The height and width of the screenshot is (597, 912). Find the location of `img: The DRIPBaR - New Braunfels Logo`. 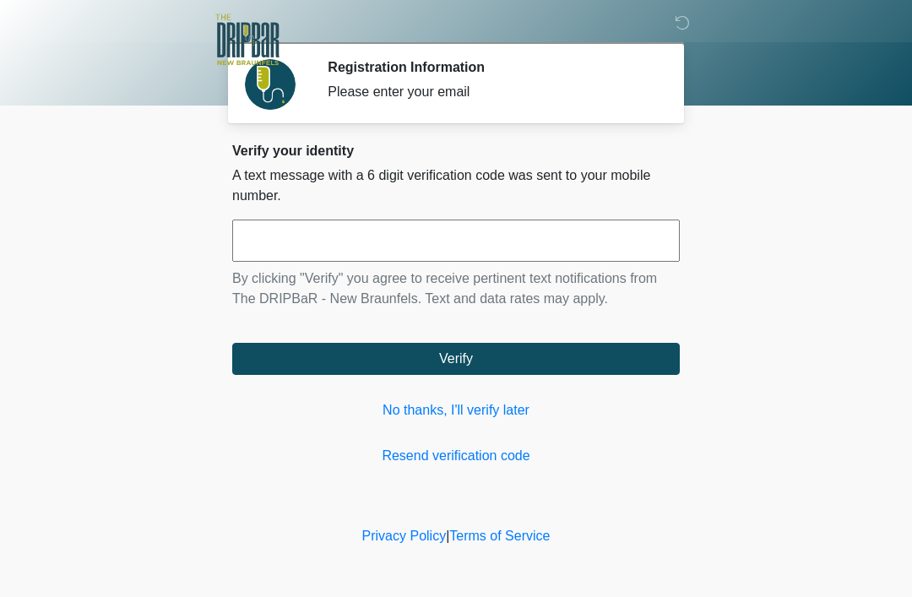

img: The DRIPBaR - New Braunfels Logo is located at coordinates (248, 40).